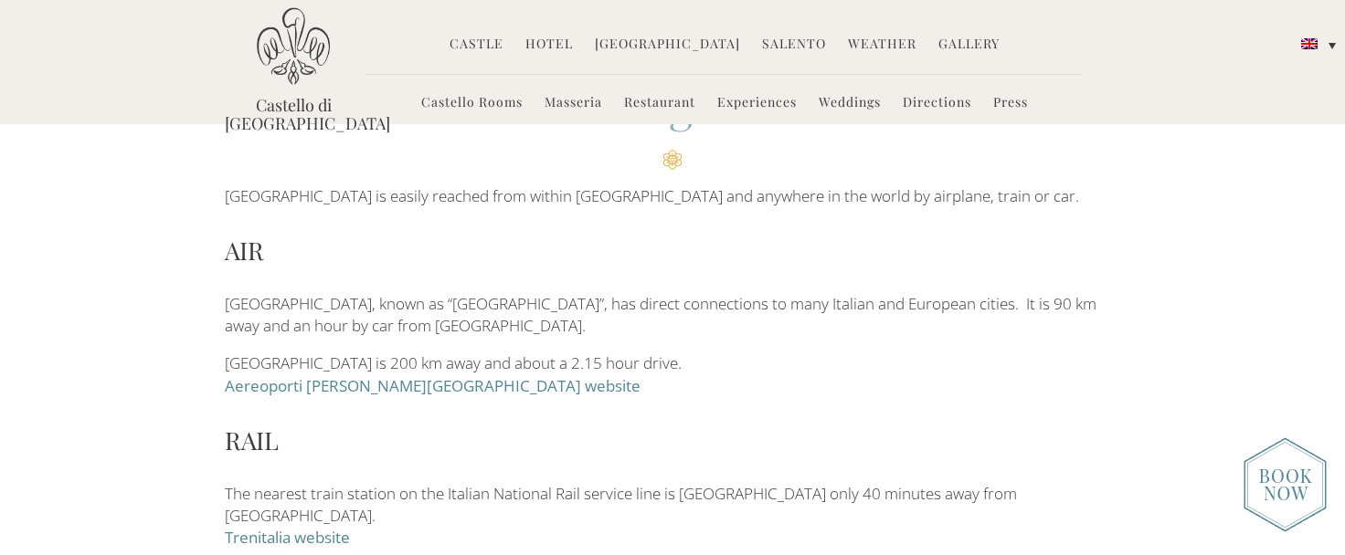 The height and width of the screenshot is (555, 1345). What do you see at coordinates (756, 103) in the screenshot?
I see `a: Experiences` at bounding box center [756, 103].